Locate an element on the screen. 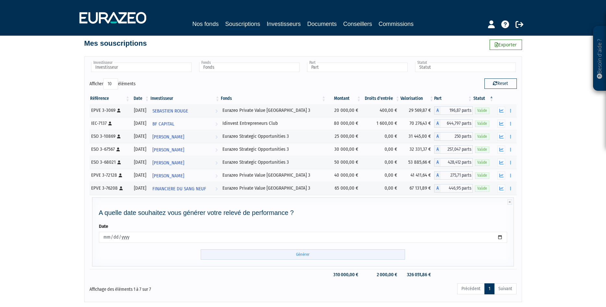 The width and height of the screenshot is (606, 307). p: Besoin d'aide ? is located at coordinates (599, 59).